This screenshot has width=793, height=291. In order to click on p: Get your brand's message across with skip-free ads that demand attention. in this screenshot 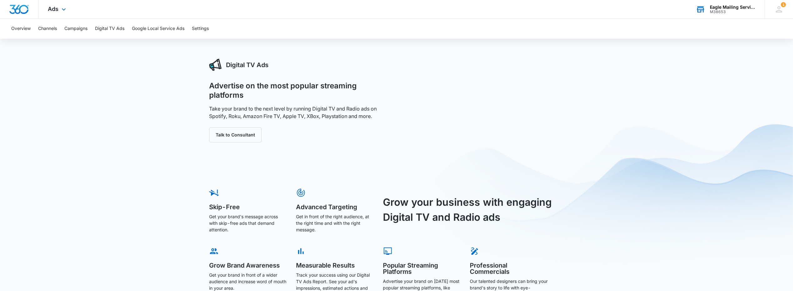, I will do `click(248, 223)`.